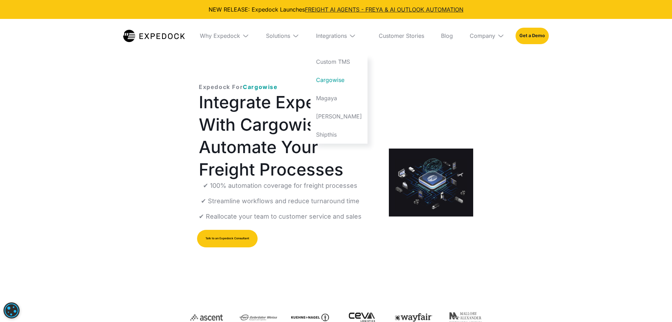  What do you see at coordinates (339, 98) in the screenshot?
I see `nav: Integrations` at bounding box center [339, 98].